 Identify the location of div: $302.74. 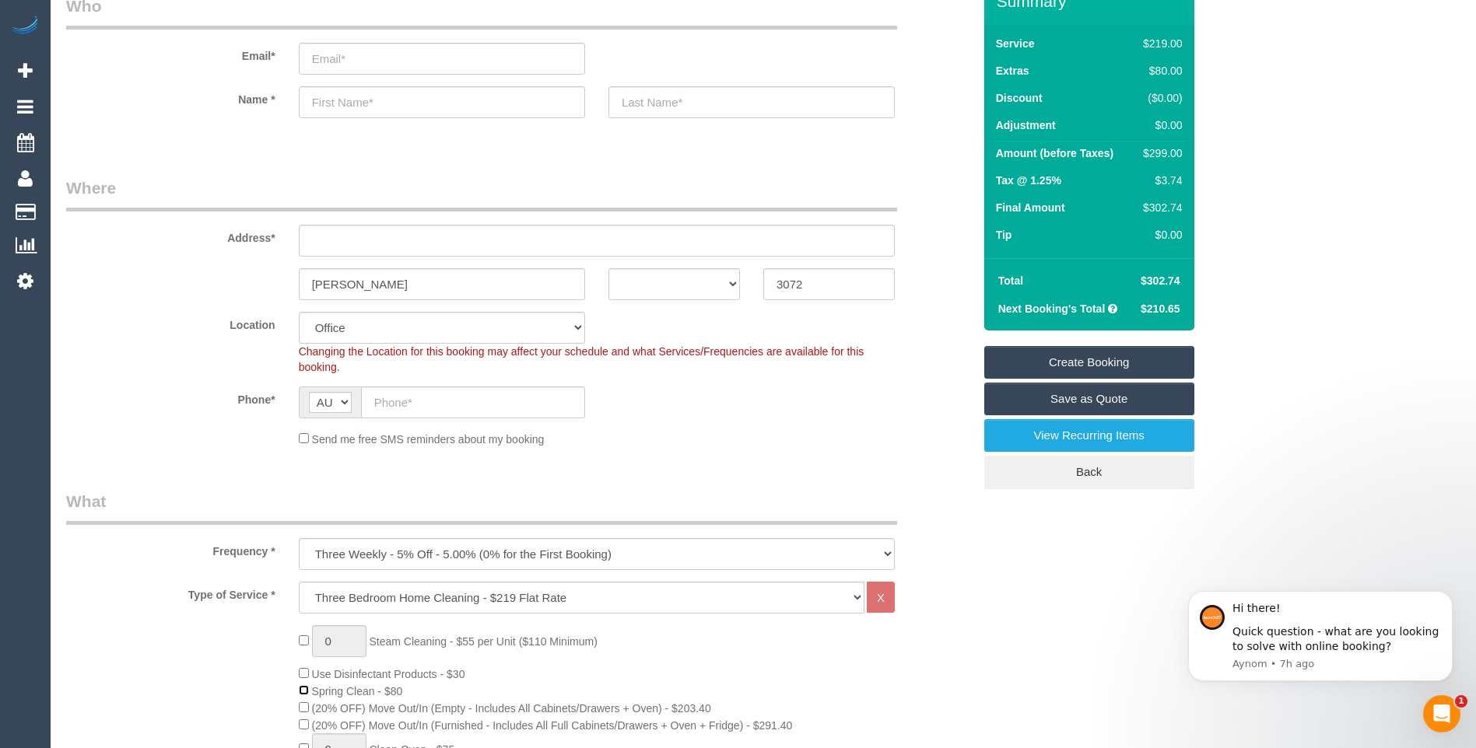
(1159, 208).